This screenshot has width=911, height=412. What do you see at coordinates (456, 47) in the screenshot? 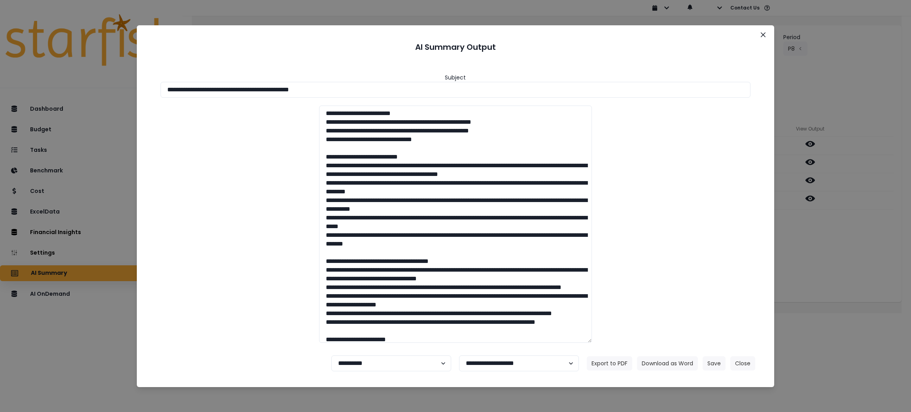
I see `header: AI Summary Output` at bounding box center [456, 47].